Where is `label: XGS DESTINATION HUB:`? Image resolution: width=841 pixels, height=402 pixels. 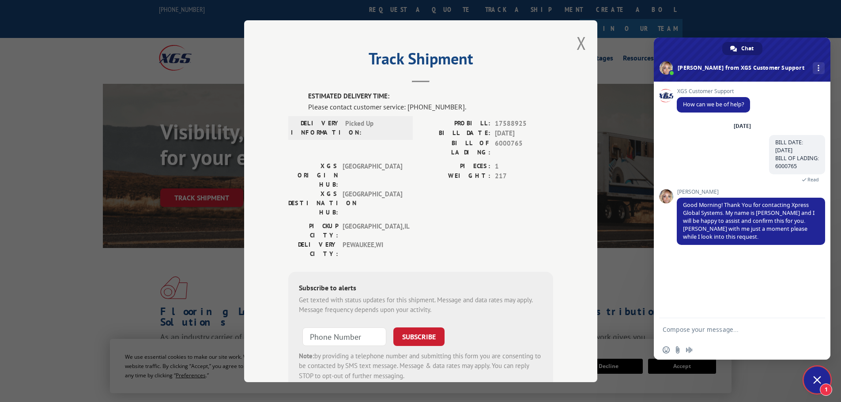 label: XGS DESTINATION HUB: is located at coordinates (313, 203).